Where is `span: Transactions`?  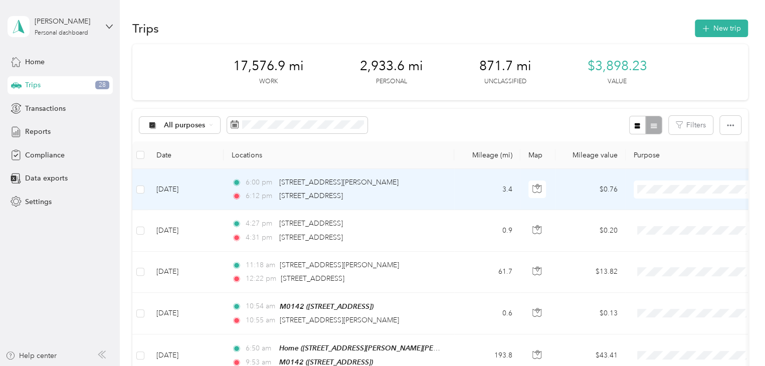
span: Transactions is located at coordinates (45, 108).